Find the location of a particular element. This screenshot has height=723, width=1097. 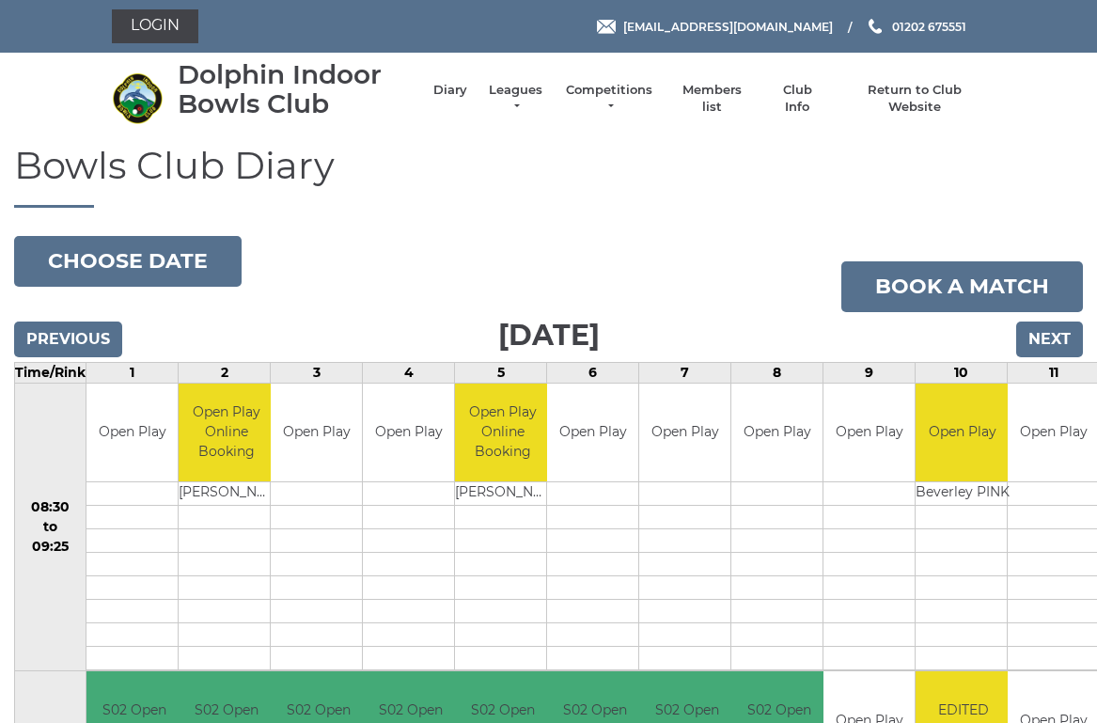

a: Book a match is located at coordinates (962, 287).